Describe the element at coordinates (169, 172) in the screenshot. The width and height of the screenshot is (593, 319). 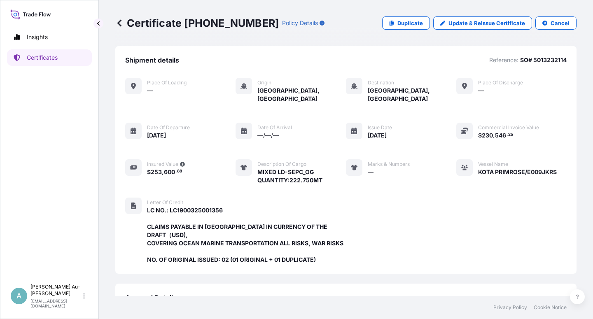
I see `span: 600` at that location.